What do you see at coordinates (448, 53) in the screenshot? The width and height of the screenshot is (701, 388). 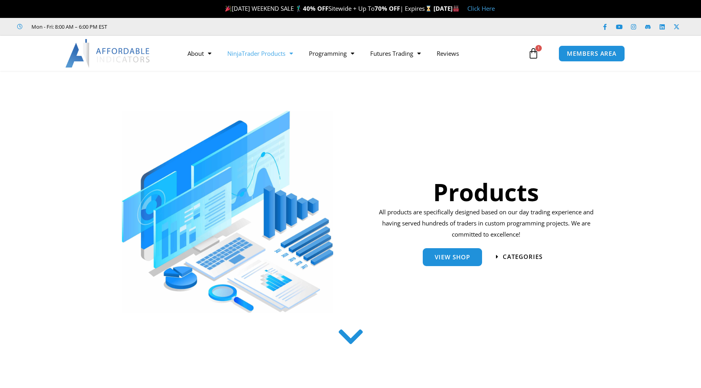 I see `a: Reviews` at bounding box center [448, 53].